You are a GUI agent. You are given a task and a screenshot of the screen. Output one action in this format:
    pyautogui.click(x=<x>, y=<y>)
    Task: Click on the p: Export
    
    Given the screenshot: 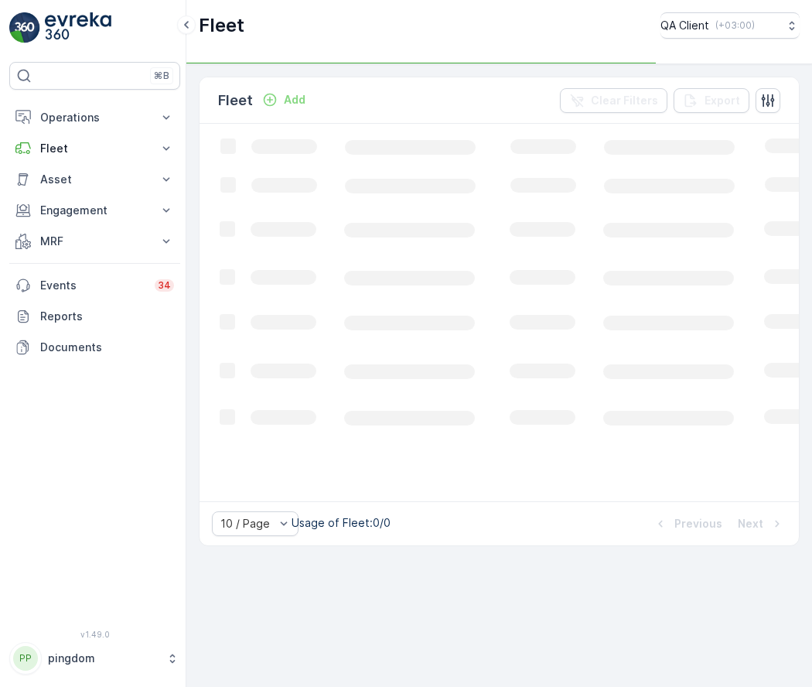 What is the action you would take?
    pyautogui.click(x=723, y=101)
    